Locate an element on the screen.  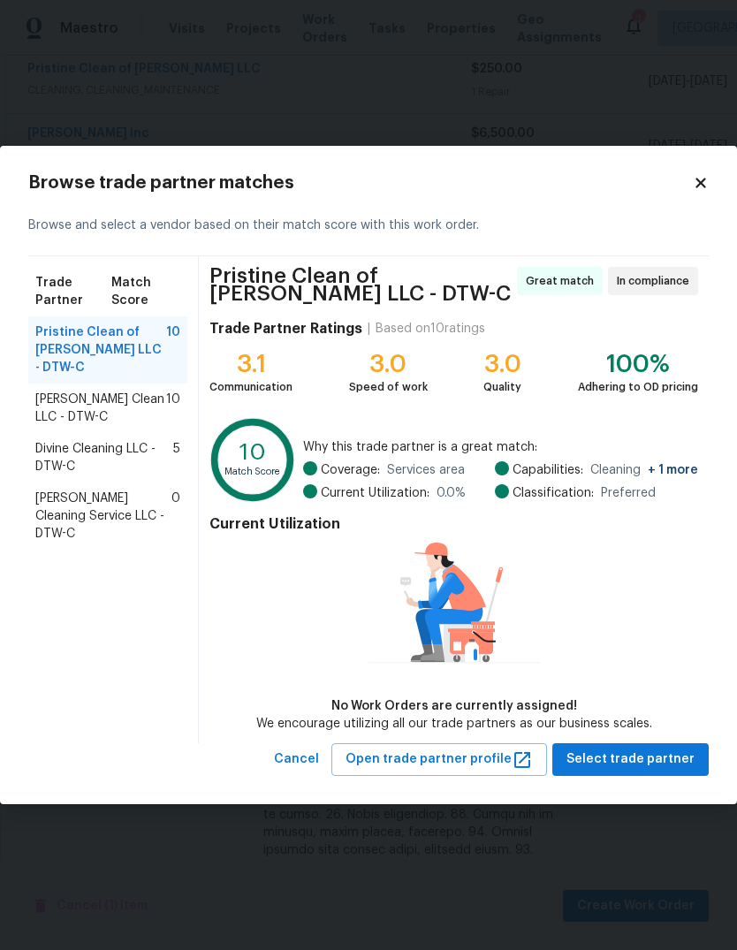
div: 100% is located at coordinates (638, 364).